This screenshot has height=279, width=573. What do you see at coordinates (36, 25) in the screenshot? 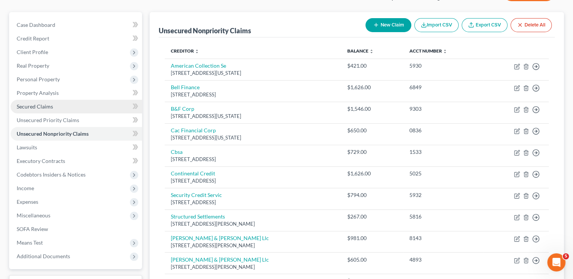
I see `span: Case Dashboard` at bounding box center [36, 25].